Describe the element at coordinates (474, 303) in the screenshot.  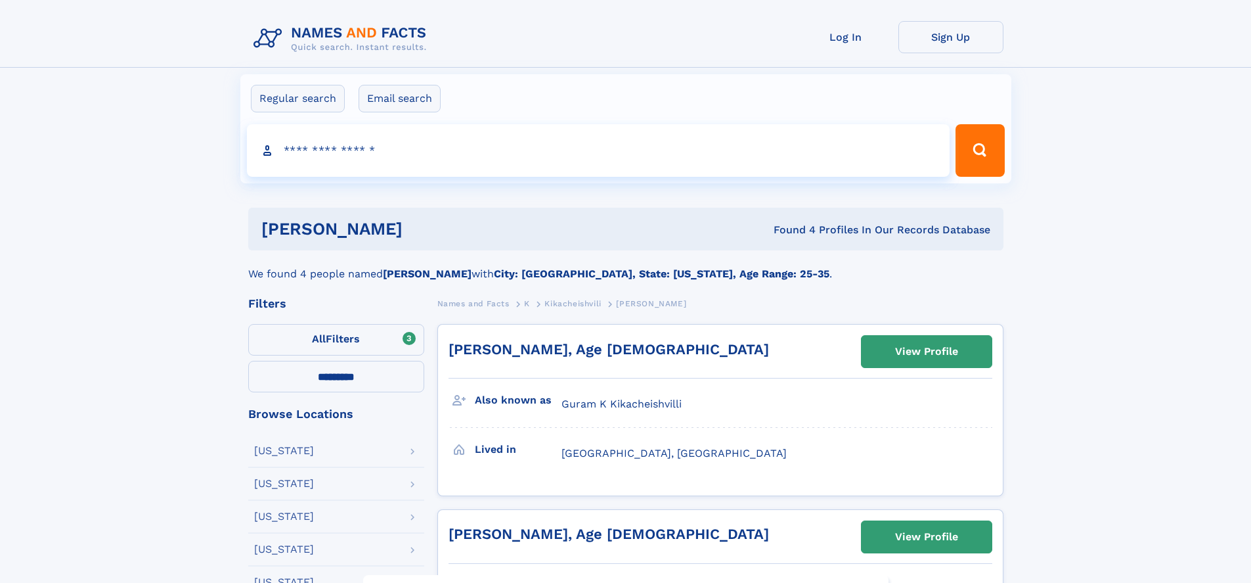
I see `a: Names and Facts` at that location.